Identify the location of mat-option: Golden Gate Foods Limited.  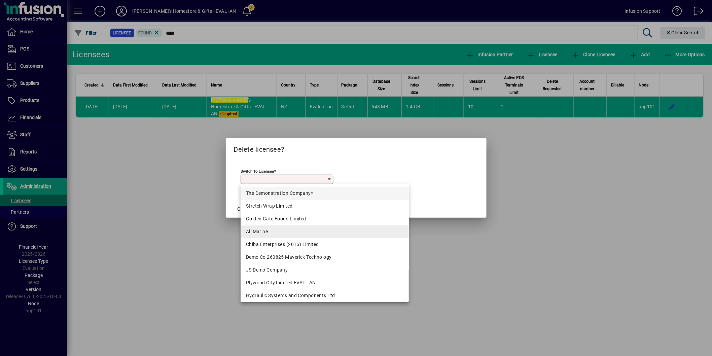
(325, 219).